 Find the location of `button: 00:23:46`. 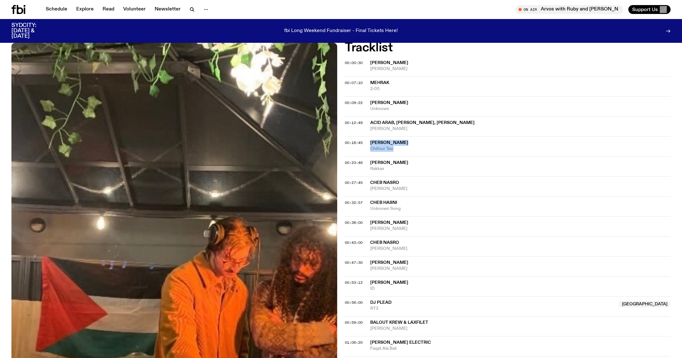

button: 00:23:46 is located at coordinates (354, 163).